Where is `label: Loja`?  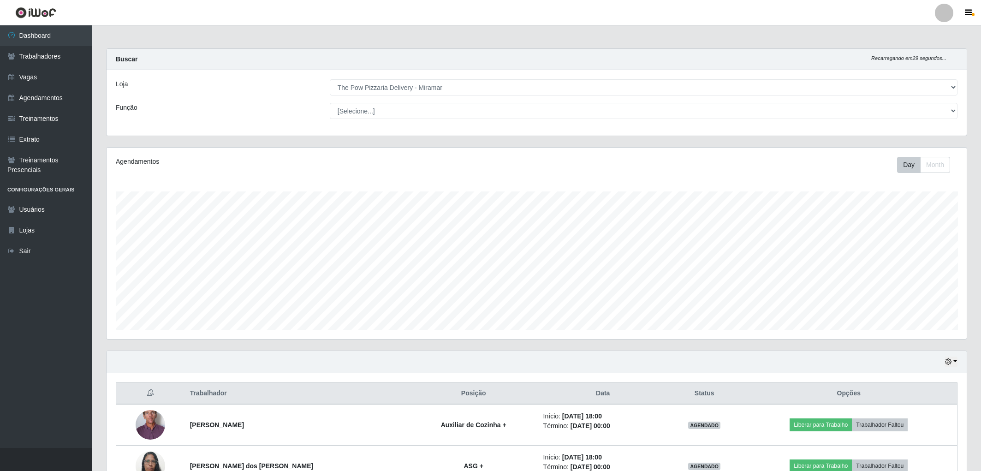 label: Loja is located at coordinates (122, 84).